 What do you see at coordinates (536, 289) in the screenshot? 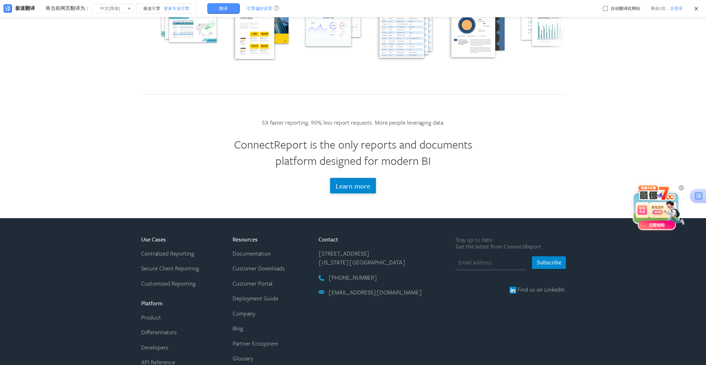
I see `a: Find us on LinkedIn` at bounding box center [536, 289].